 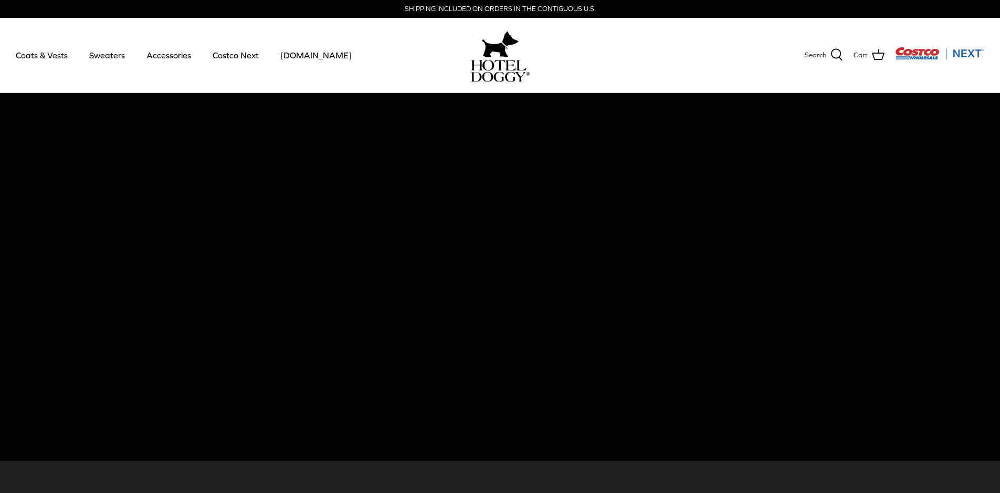 What do you see at coordinates (501, 71) in the screenshot?
I see `img: hoteldoggycom` at bounding box center [501, 71].